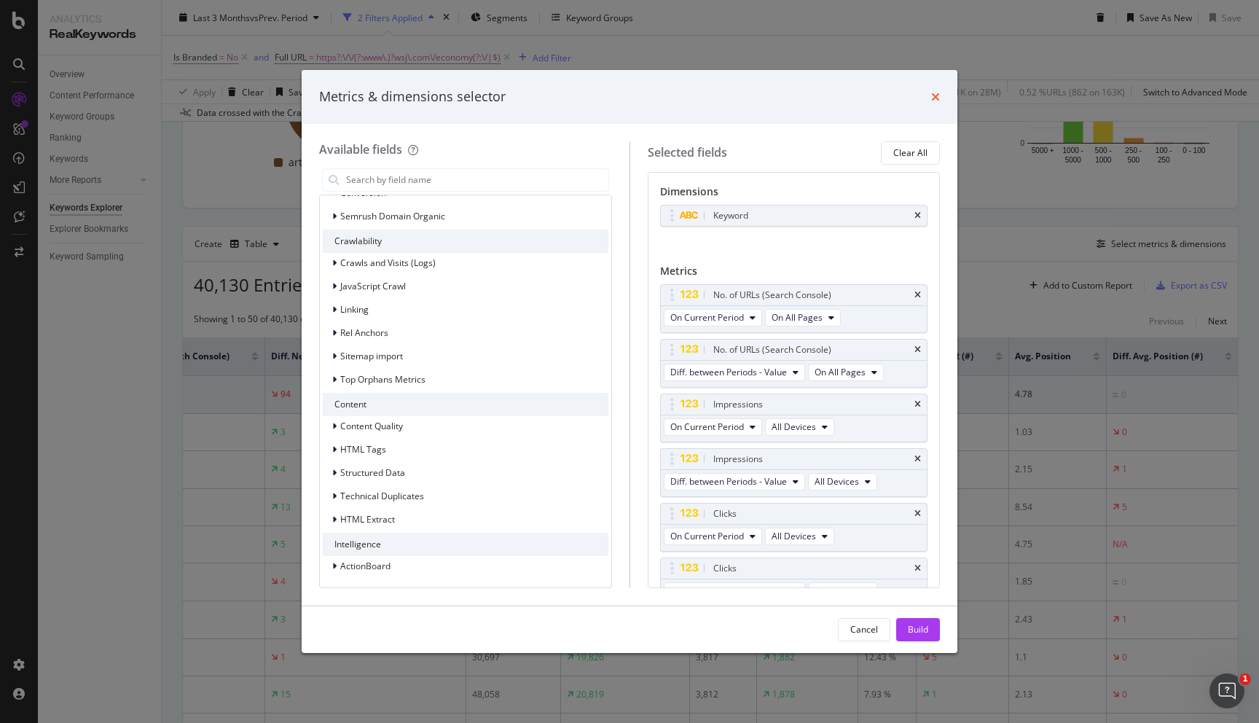 Image resolution: width=1259 pixels, height=723 pixels. I want to click on button: Cancel, so click(864, 630).